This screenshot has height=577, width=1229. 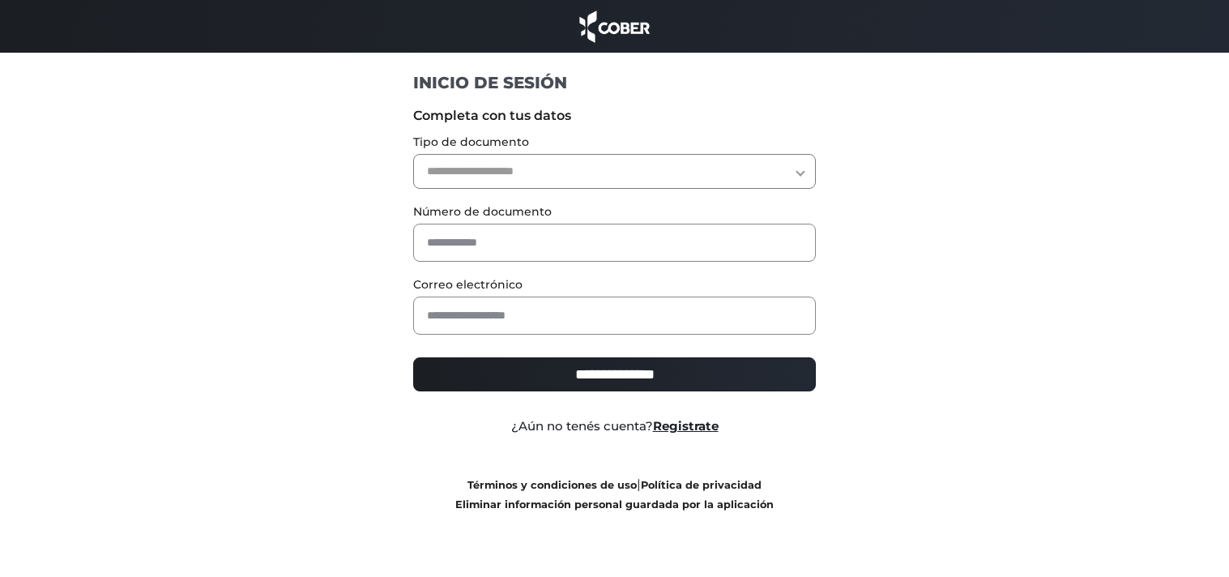 What do you see at coordinates (614, 426) in the screenshot?
I see `div: ¿Aún no tenés cuenta?` at bounding box center [614, 426].